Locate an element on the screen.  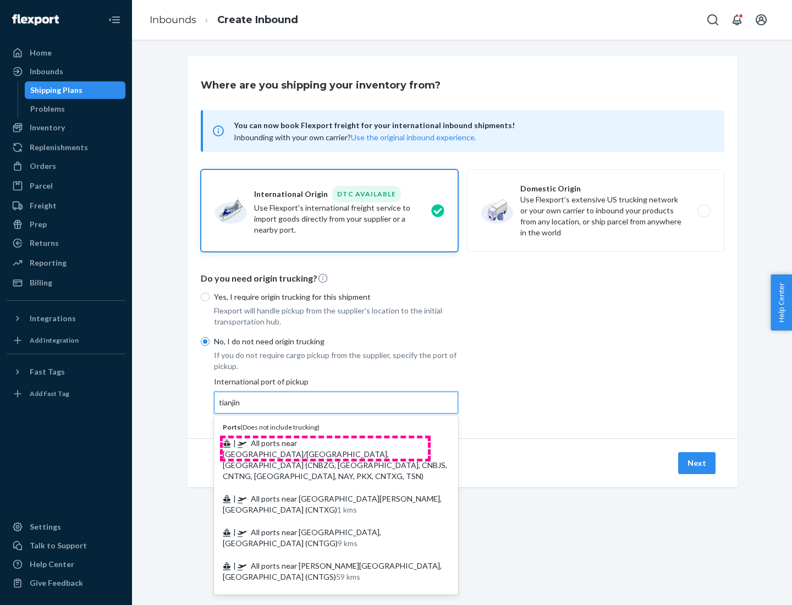
button: Give Feedback is located at coordinates (66, 583).